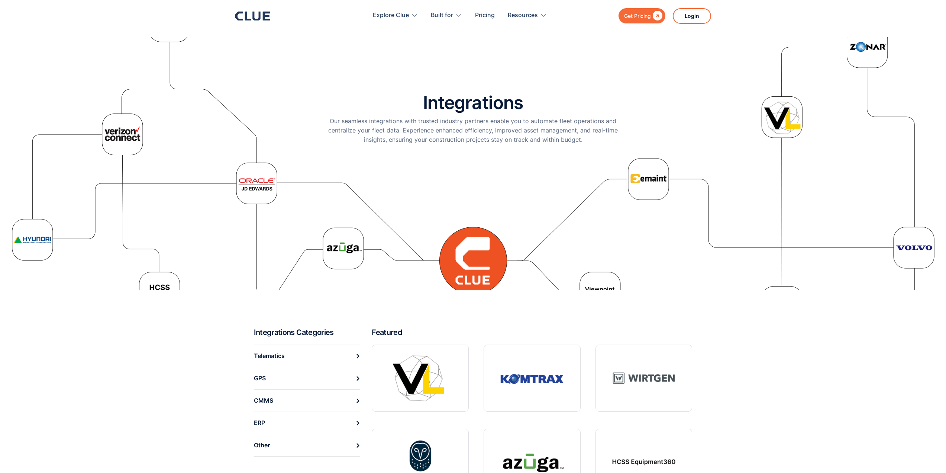 This screenshot has width=946, height=473. What do you see at coordinates (532, 332) in the screenshot?
I see `h2: Featured` at bounding box center [532, 332].